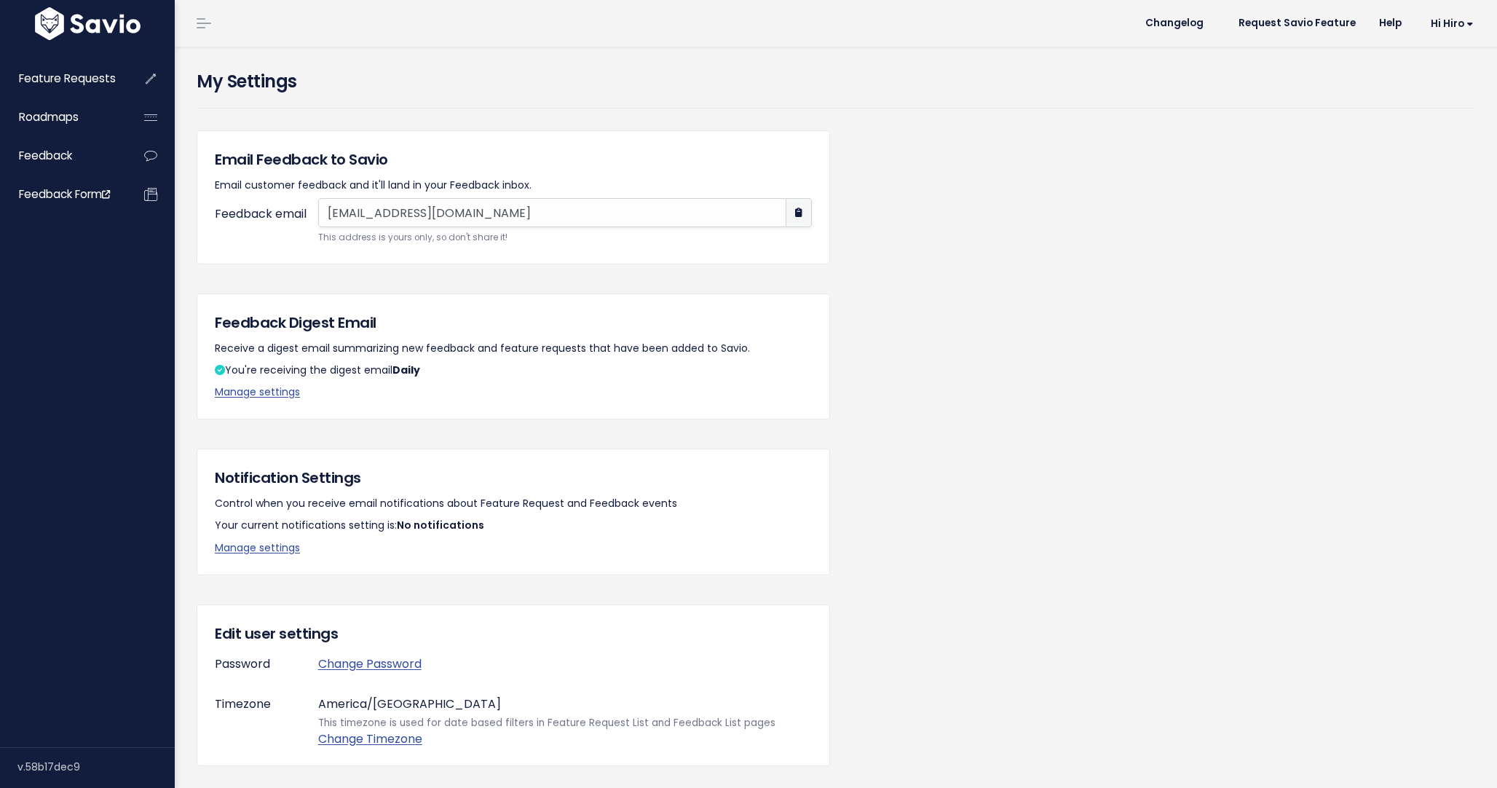 Image resolution: width=1497 pixels, height=788 pixels. I want to click on a: Help, so click(1390, 23).